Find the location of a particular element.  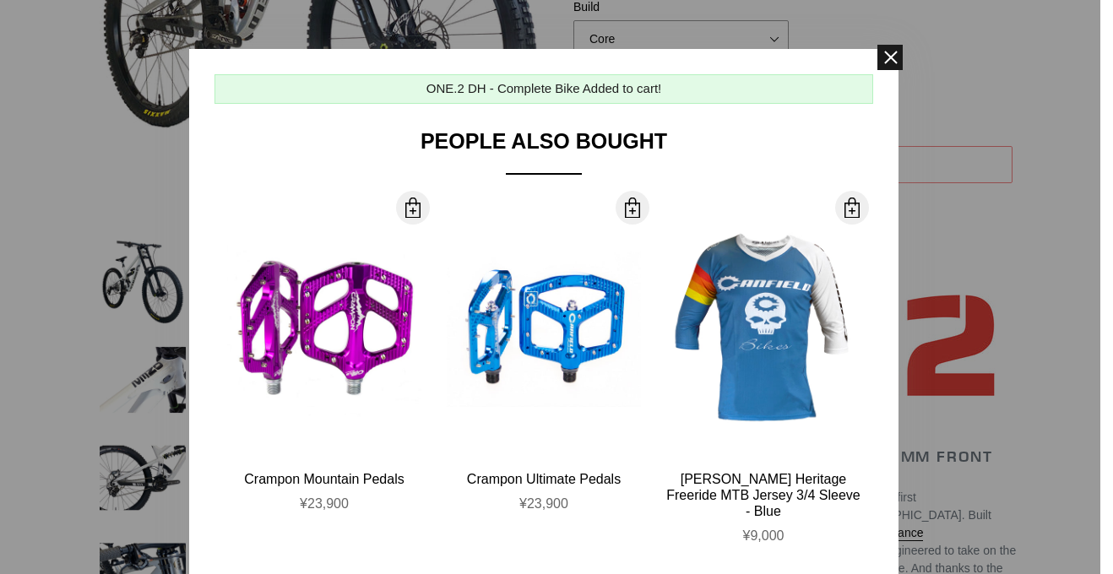

img: Canfield-Hertiage-Jersey-Blue-Front_large.jpg is located at coordinates (764, 329).